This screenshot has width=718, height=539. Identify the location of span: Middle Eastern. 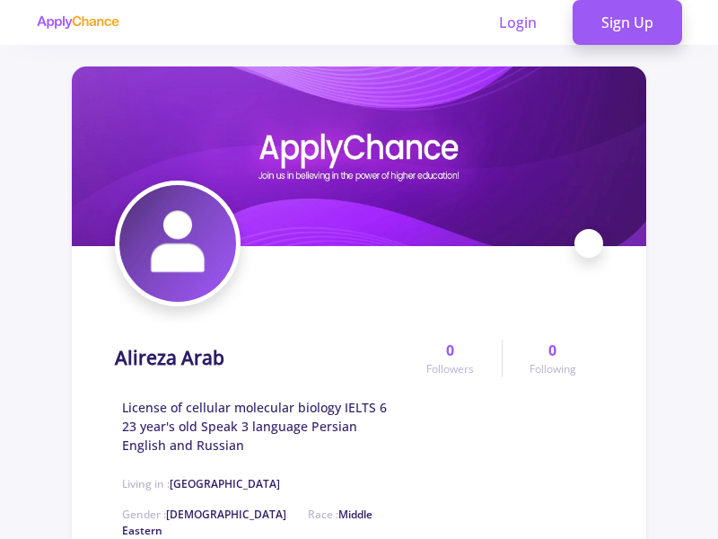
(247, 522).